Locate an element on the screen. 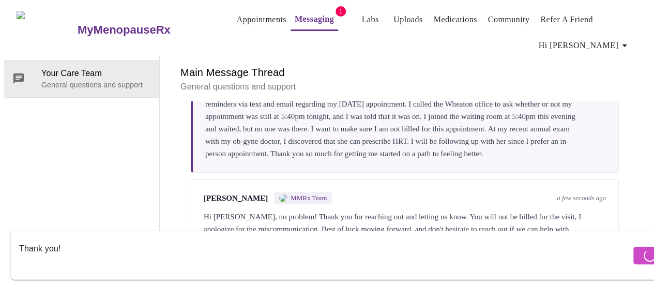  a: Refer a Friend is located at coordinates (566, 20).